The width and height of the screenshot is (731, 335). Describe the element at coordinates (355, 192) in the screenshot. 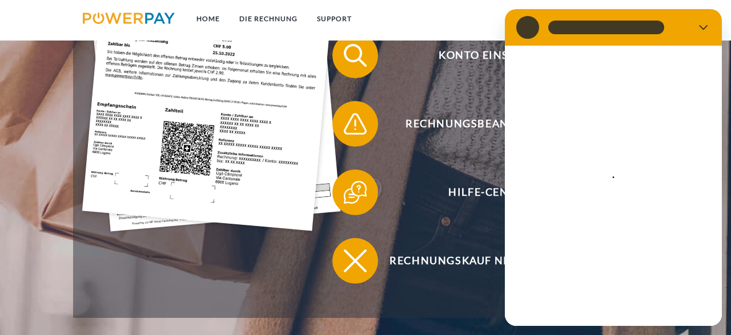

I see `img: qb_help.svg` at that location.